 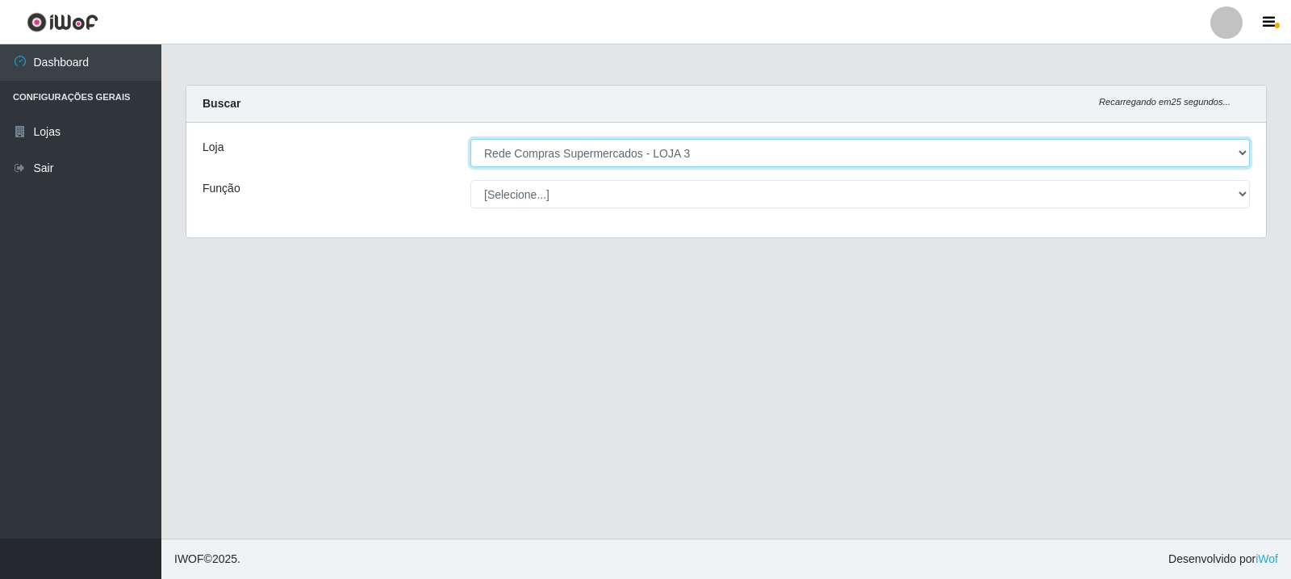 What do you see at coordinates (1165, 102) in the screenshot?
I see `i: Recarregando em 25 segundos...` at bounding box center [1165, 102].